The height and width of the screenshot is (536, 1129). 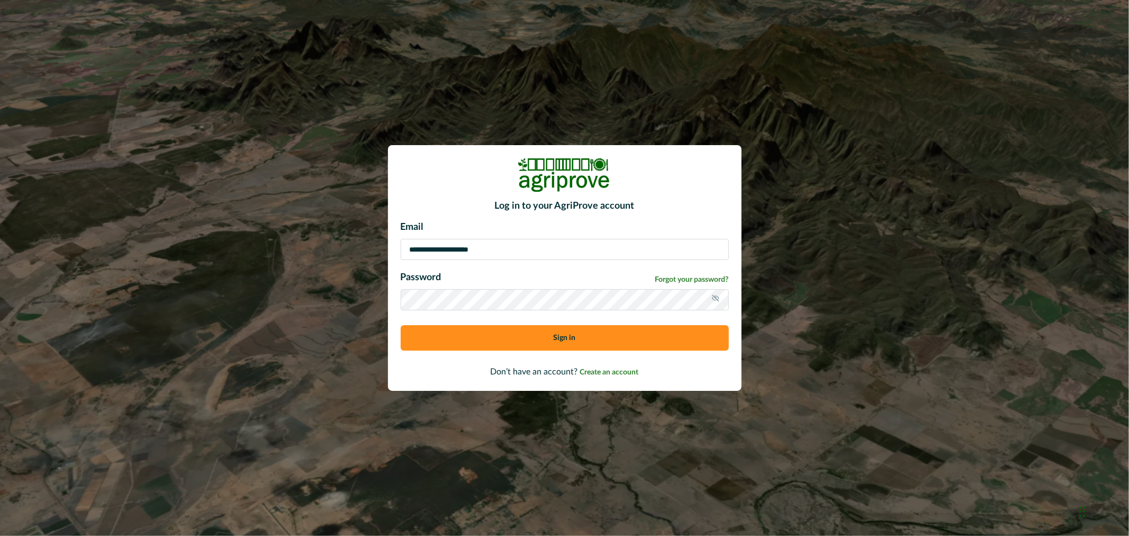 I want to click on div: Chat Widget, so click(x=1103, y=510).